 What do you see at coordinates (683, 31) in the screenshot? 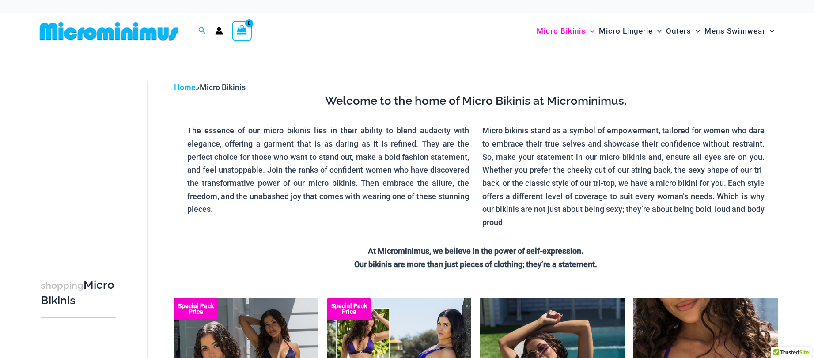
I see `a: OutersMenu ToggleMenu Toggle` at bounding box center [683, 31].